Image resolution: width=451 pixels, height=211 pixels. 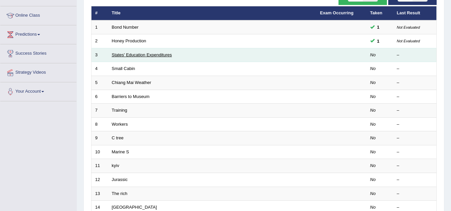 I want to click on a: Workers, so click(x=120, y=124).